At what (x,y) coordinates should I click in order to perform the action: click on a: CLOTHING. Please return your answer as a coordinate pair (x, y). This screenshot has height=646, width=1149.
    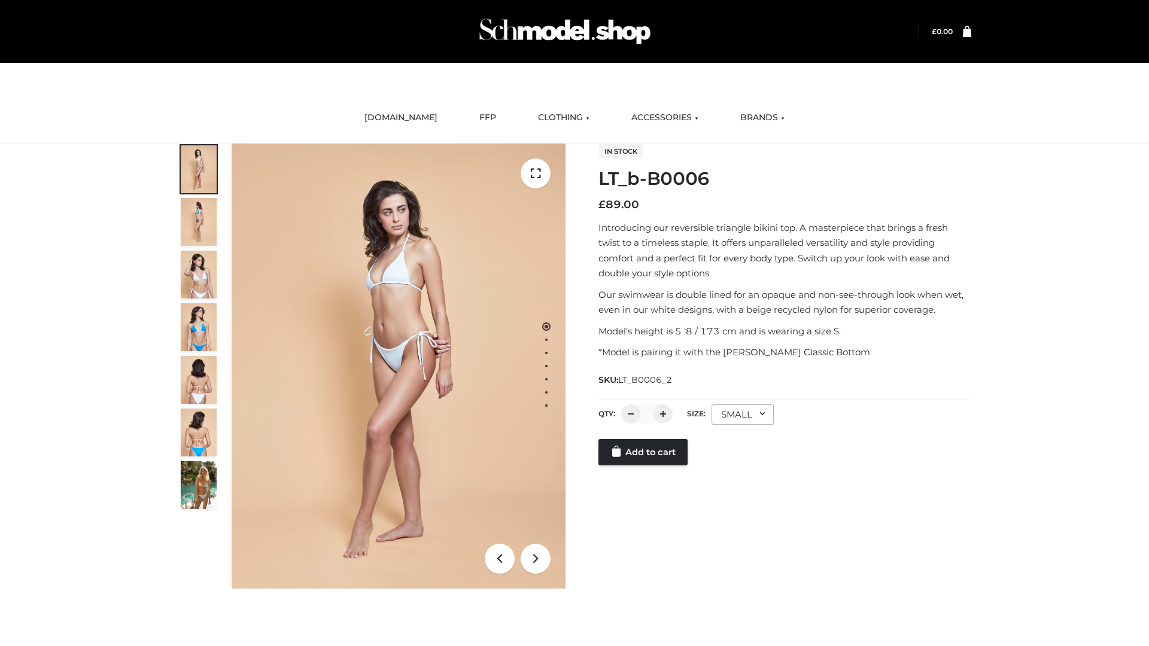
    Looking at the image, I should click on (564, 118).